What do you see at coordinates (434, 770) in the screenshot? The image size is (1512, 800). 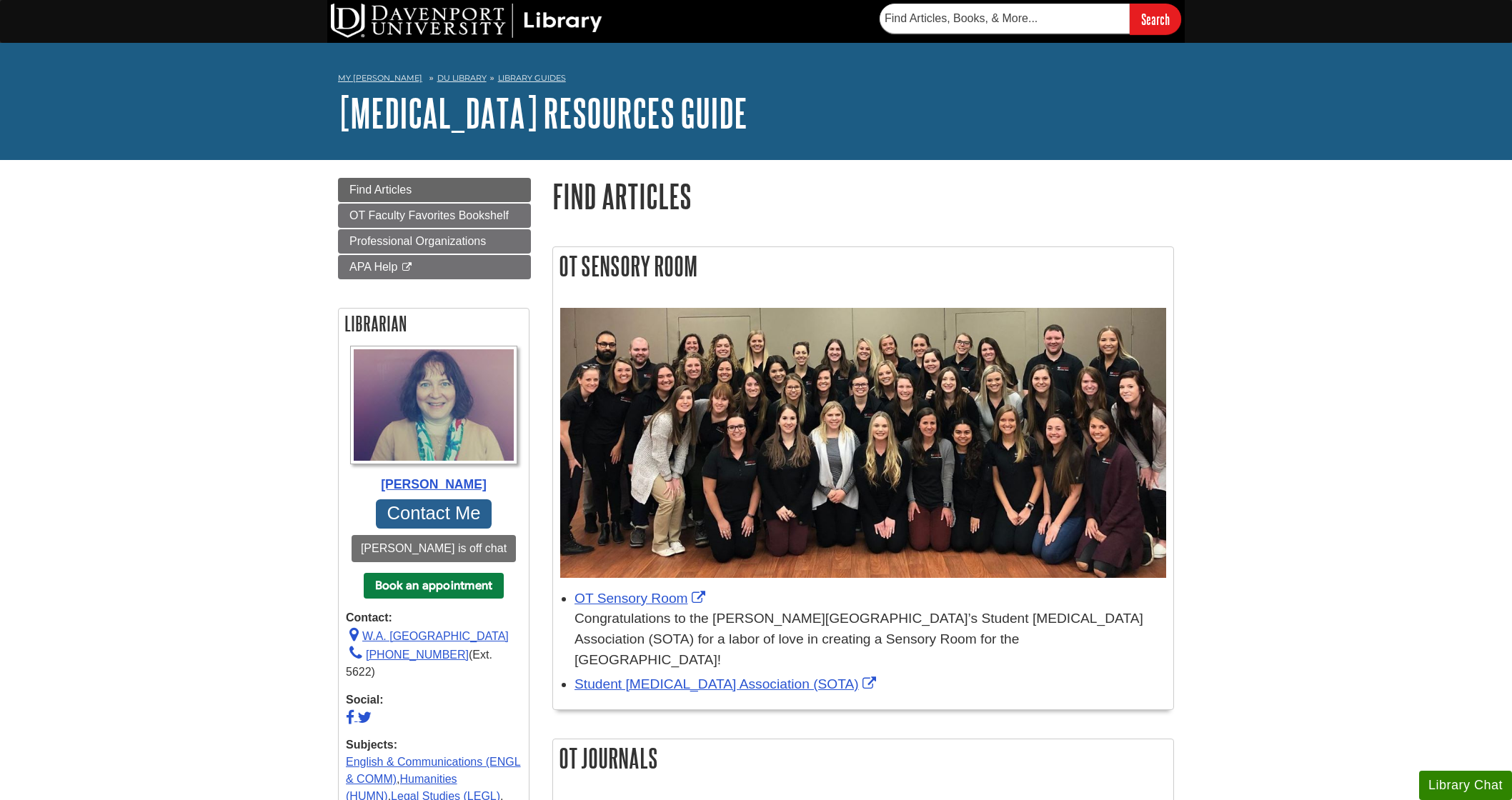 I see `a: English & Communications (ENGL & COMM)` at bounding box center [434, 770].